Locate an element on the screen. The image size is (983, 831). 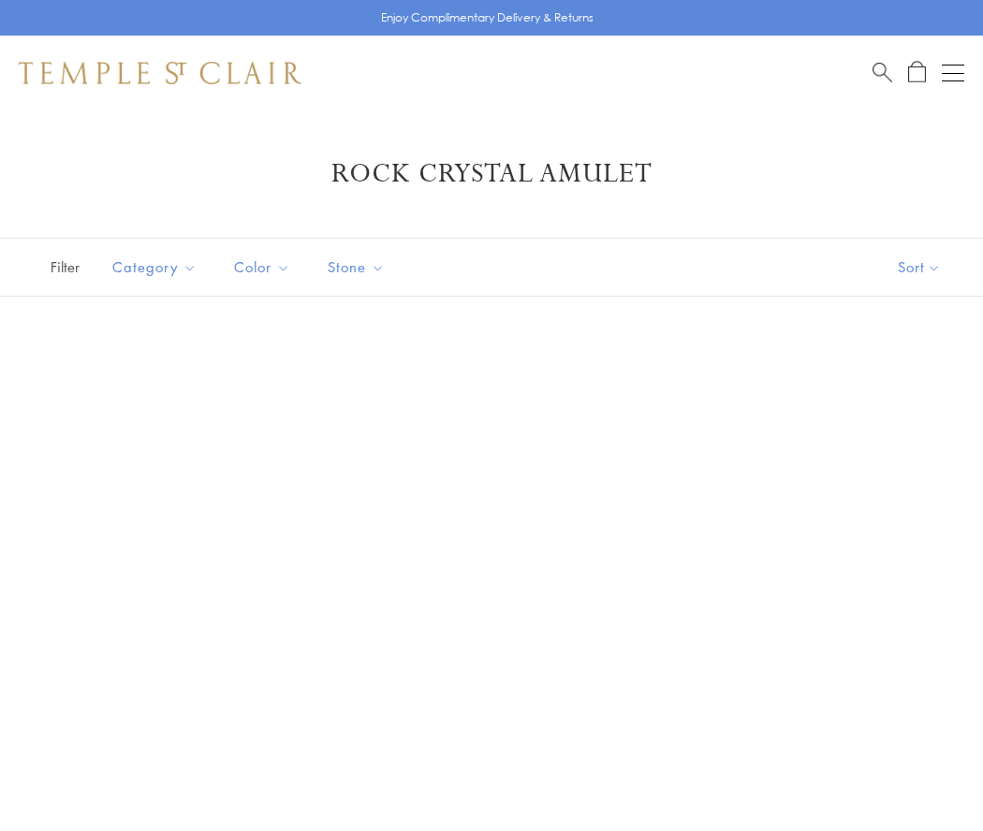
button: Show sort by is located at coordinates (919, 267).